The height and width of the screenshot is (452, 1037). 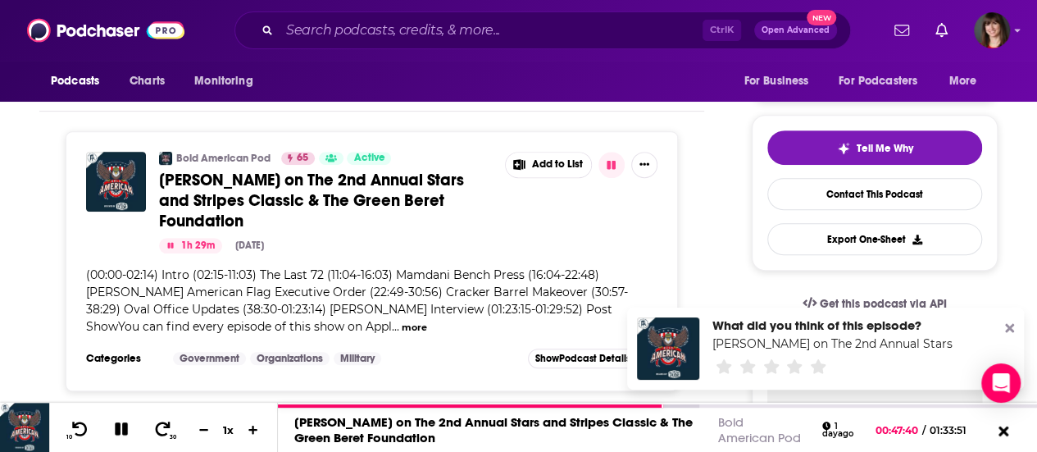 What do you see at coordinates (775, 81) in the screenshot?
I see `span: For Business` at bounding box center [775, 81].